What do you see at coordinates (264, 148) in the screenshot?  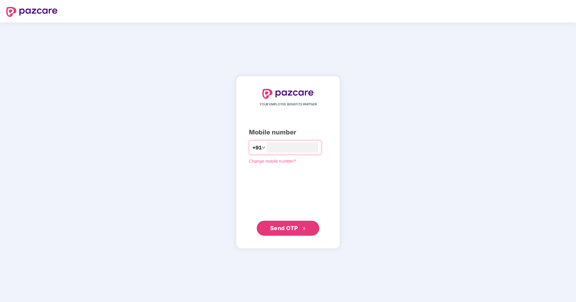 I see `span: down` at bounding box center [264, 148].